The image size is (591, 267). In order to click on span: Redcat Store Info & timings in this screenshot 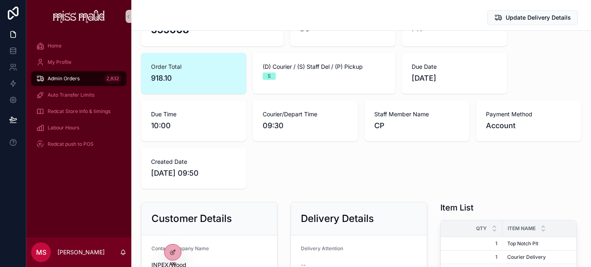, I will do `click(79, 112)`.